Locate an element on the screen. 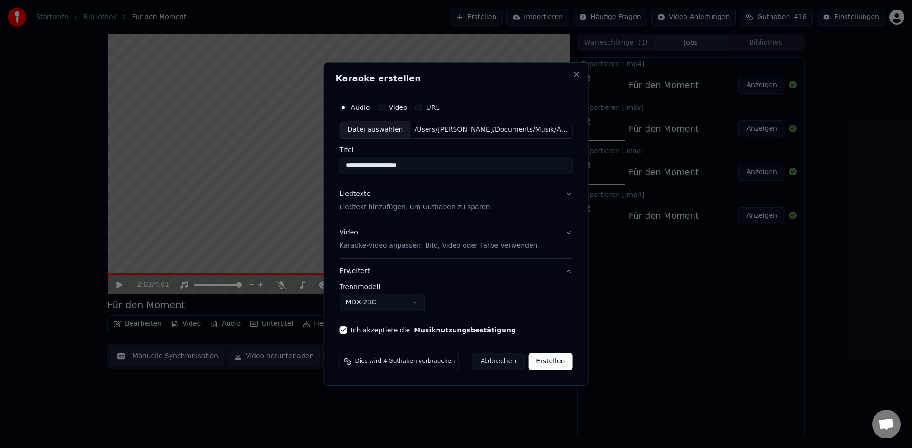 This screenshot has width=912, height=448. span: Dies wird 4 Guthaben verbrauchen is located at coordinates (405, 361).